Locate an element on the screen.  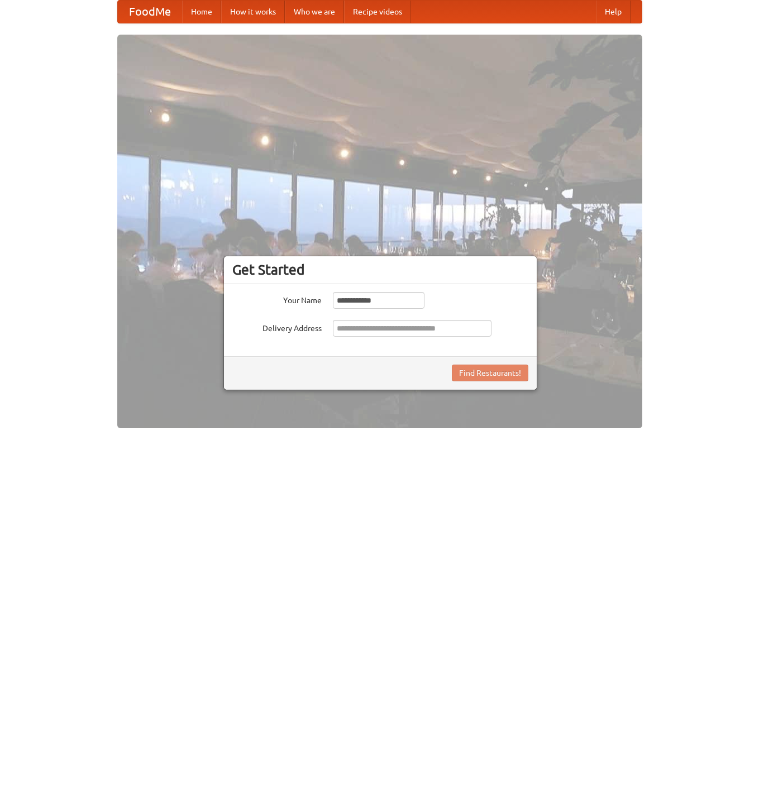
h3: Get Started is located at coordinates (380, 270).